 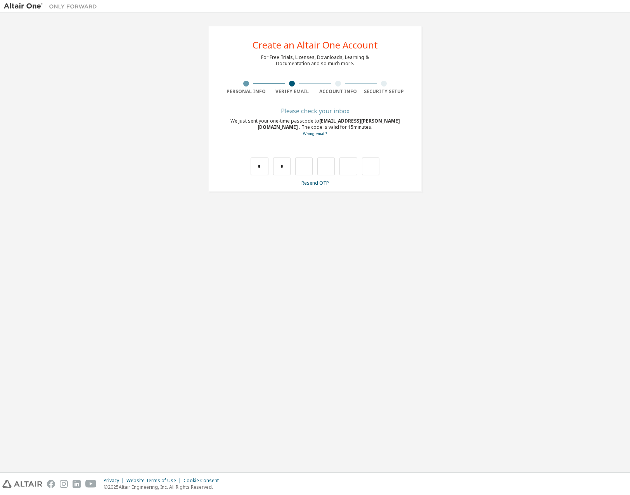 What do you see at coordinates (52, 6) in the screenshot?
I see `img: Altair One` at bounding box center [52, 6].